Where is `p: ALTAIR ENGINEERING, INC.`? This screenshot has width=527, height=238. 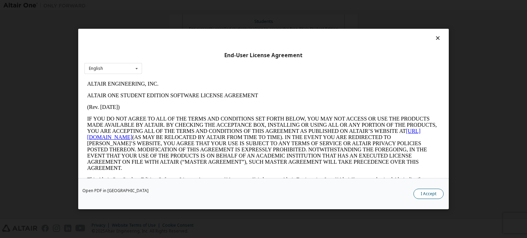 p: ALTAIR ENGINEERING, INC. is located at coordinates (179, 6).